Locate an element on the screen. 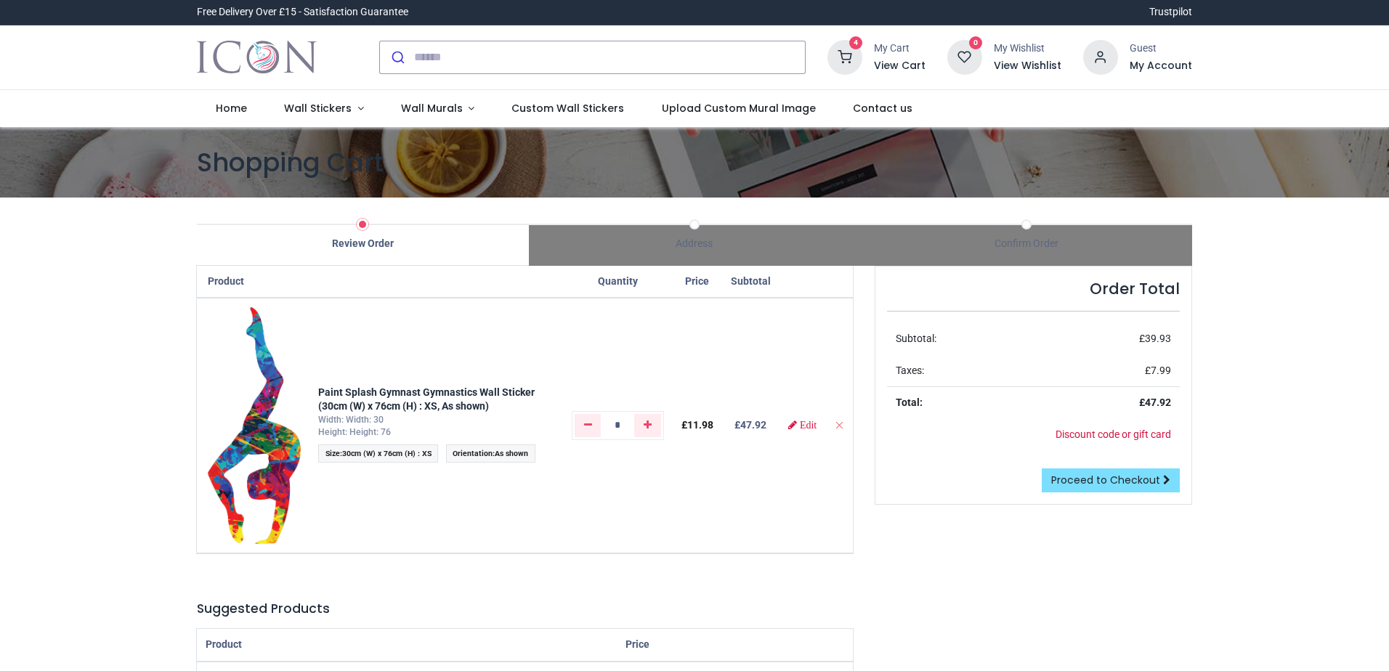 The image size is (1389, 671). a: Remove one is located at coordinates (588, 426).